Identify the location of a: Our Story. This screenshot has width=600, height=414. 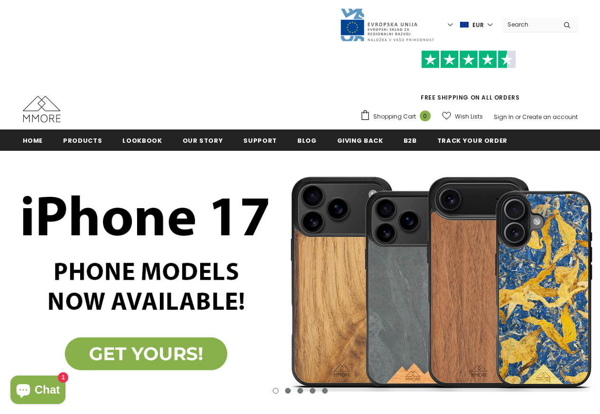
(203, 140).